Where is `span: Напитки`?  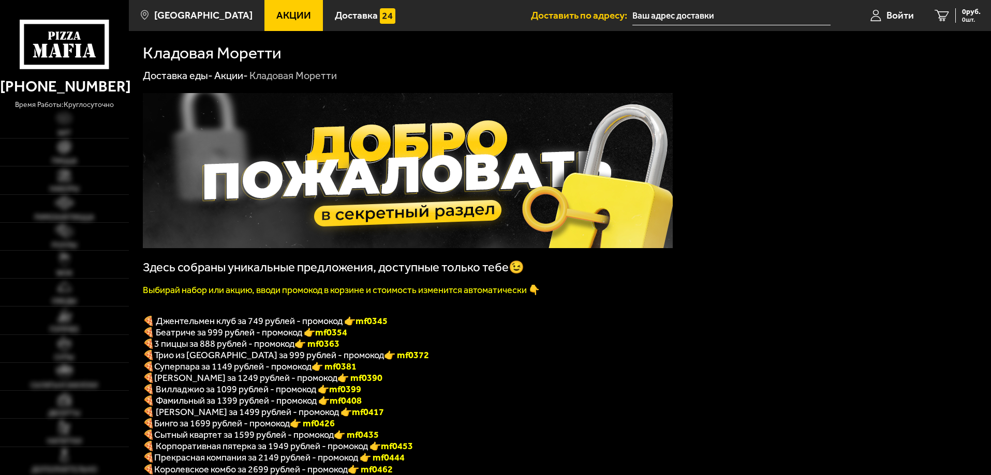 span: Напитки is located at coordinates (64, 442).